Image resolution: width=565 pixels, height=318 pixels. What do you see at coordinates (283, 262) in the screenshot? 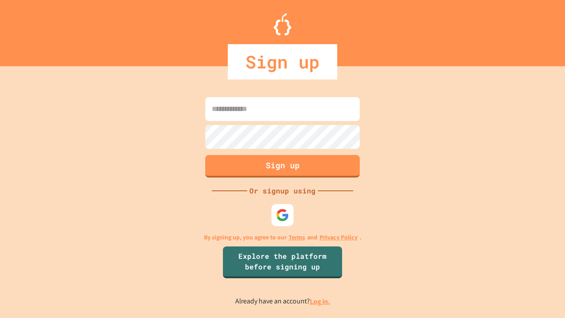
I see `a: Explore the platform before signing up` at bounding box center [283, 262].